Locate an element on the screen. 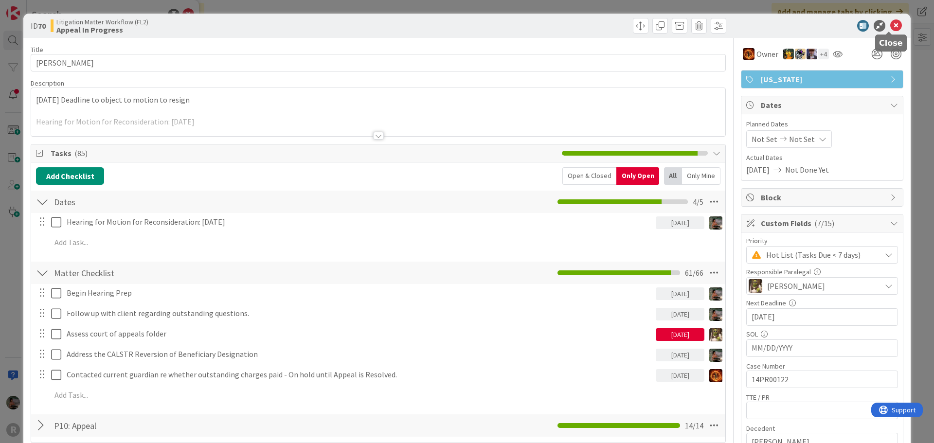  input: type card name here... is located at coordinates (378, 63).